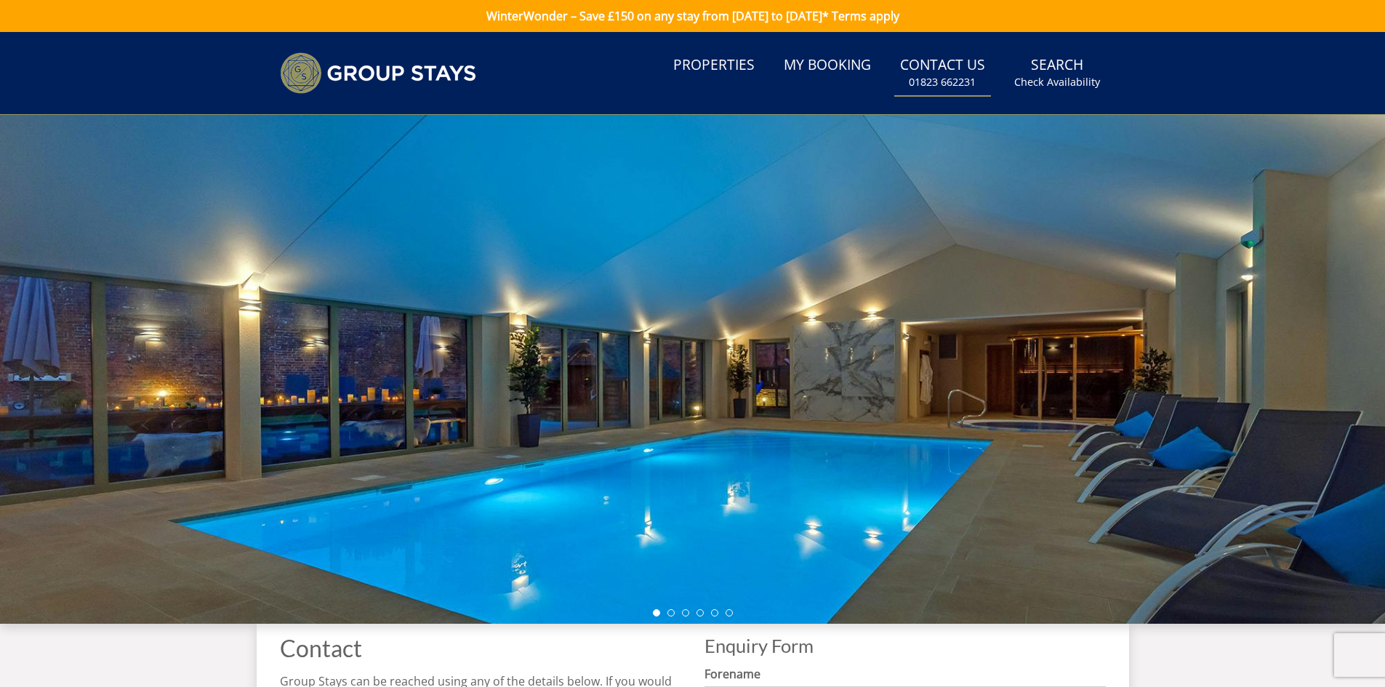 The width and height of the screenshot is (1385, 687). I want to click on small: Check Availability, so click(1057, 82).